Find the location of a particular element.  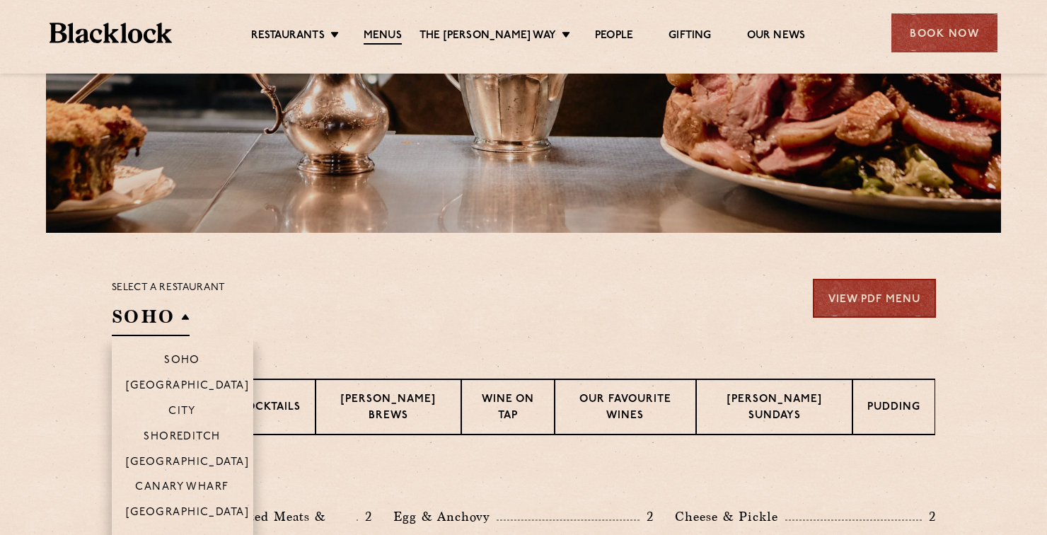

p: Cheese & Pickle is located at coordinates (730, 516).